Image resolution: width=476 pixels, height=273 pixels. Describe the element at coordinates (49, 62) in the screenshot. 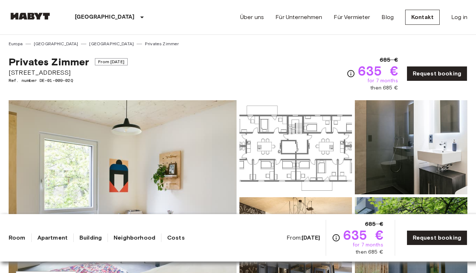

I see `span: Privates Zimmer` at that location.